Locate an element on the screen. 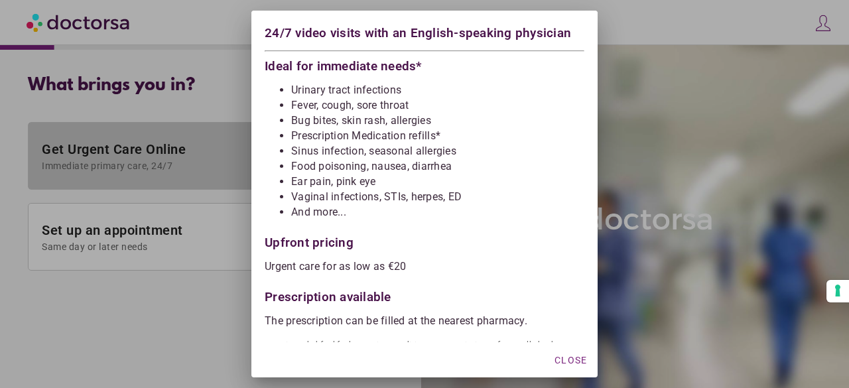 This screenshot has height=388, width=849. li: Urinary tract infections is located at coordinates (438, 90).